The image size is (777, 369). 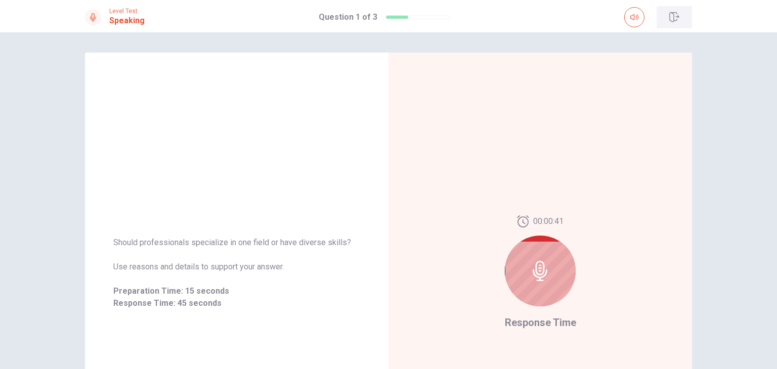 I want to click on span: Use reasons and details to support your answer., so click(x=237, y=267).